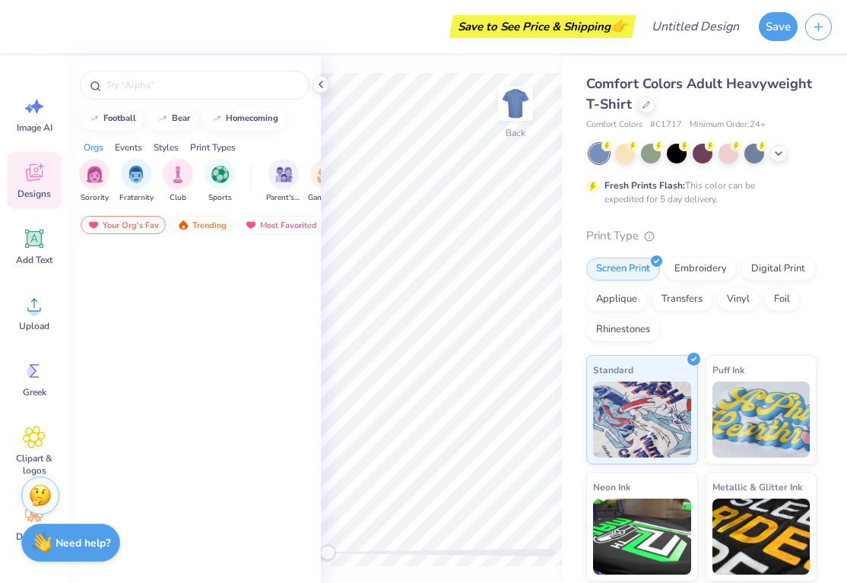 The image size is (847, 583). I want to click on button: homecoming, so click(243, 119).